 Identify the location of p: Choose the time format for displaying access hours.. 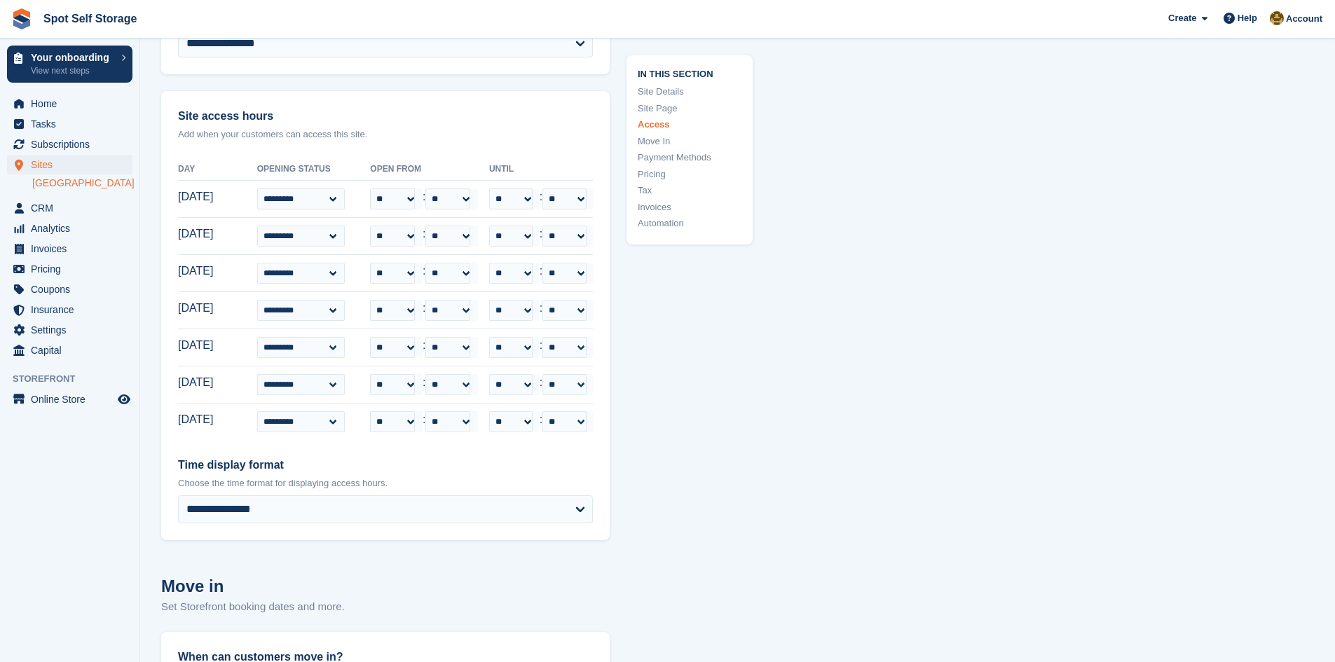
(385, 484).